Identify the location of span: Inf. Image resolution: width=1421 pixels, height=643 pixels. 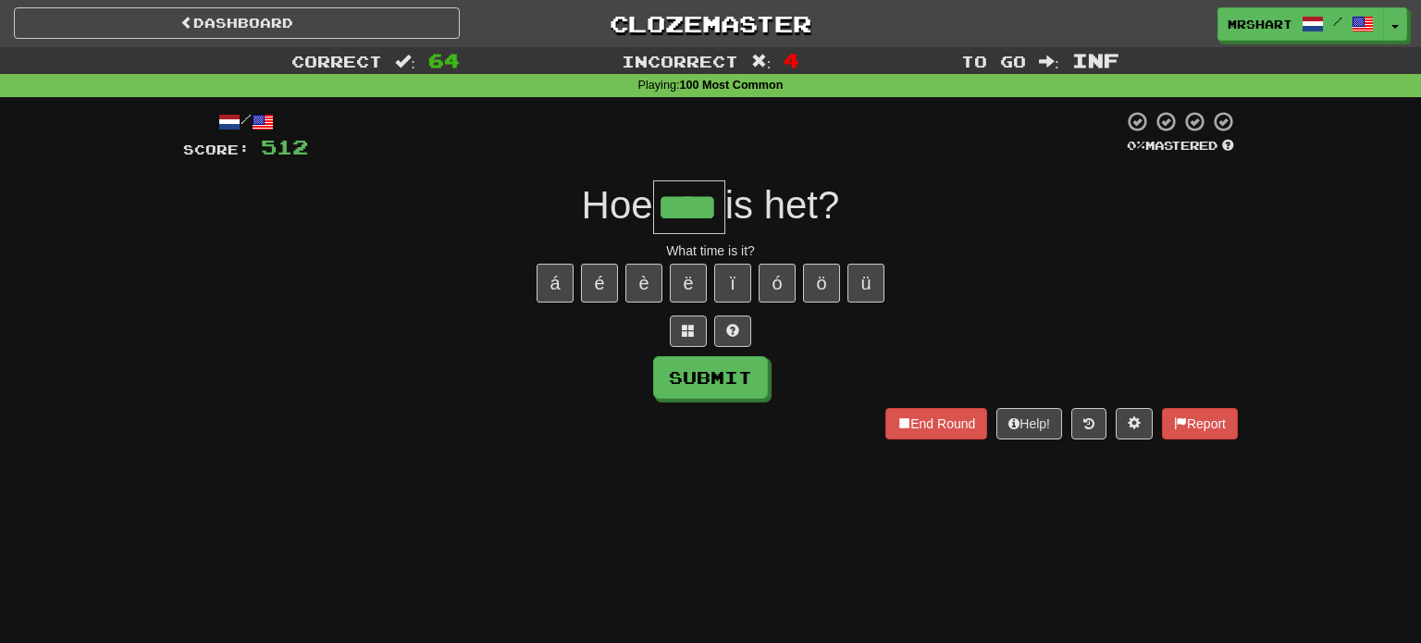
(1095, 60).